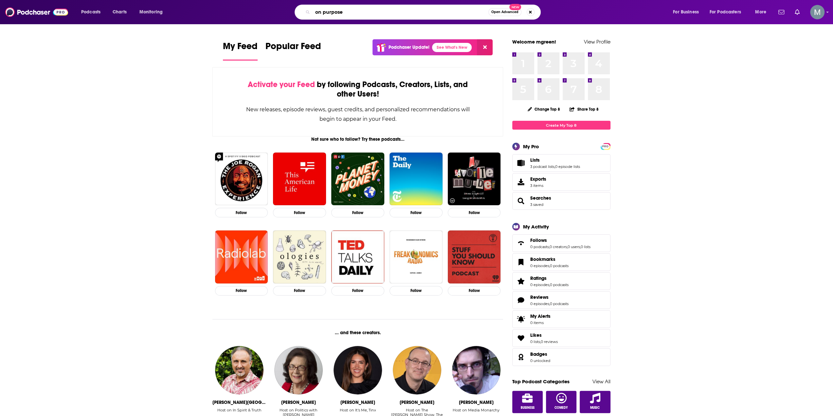  I want to click on img: Stuff You Should Know, so click(474, 257).